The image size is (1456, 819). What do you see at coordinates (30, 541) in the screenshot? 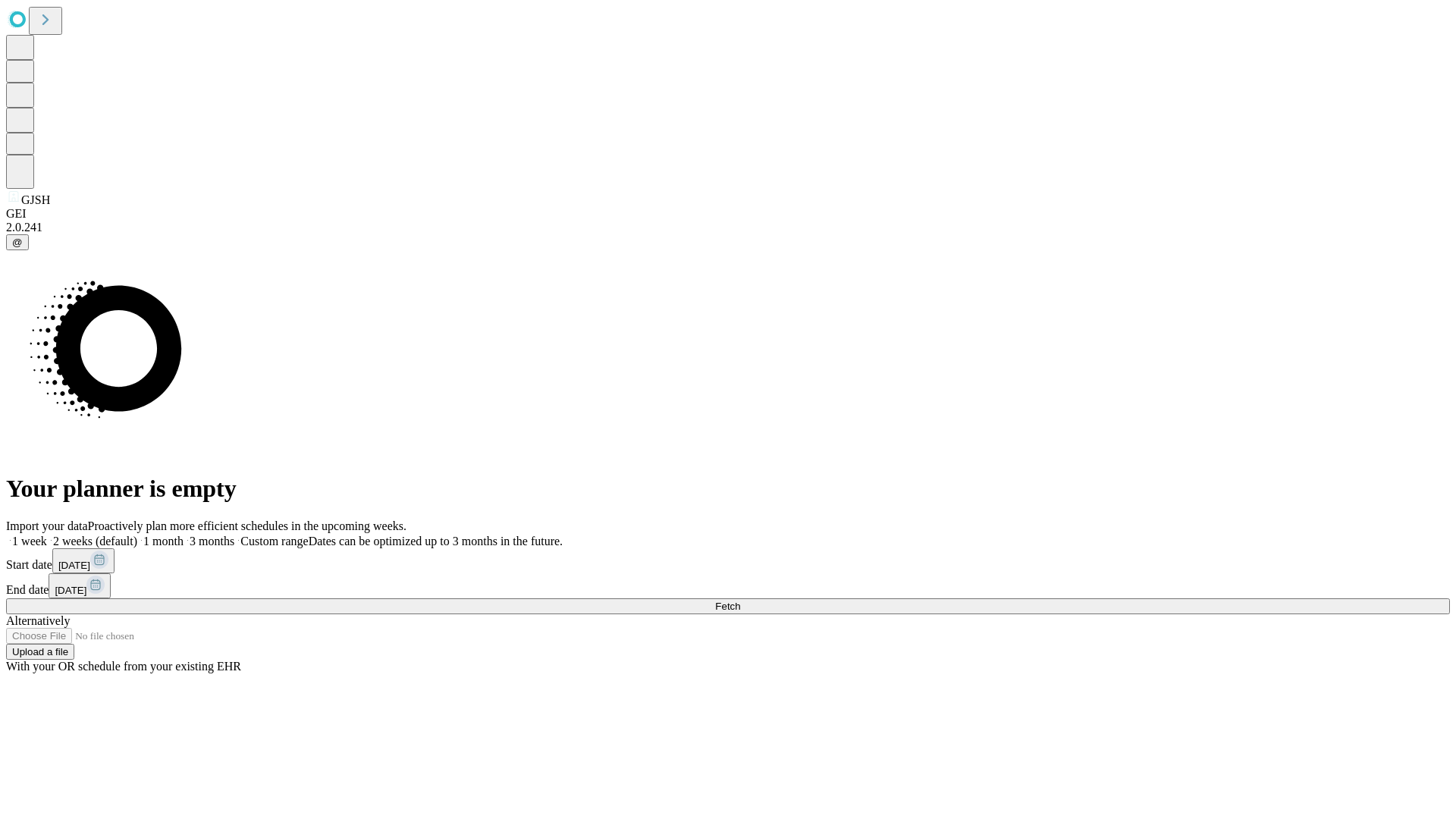
I see `span: 1 week` at bounding box center [30, 541].